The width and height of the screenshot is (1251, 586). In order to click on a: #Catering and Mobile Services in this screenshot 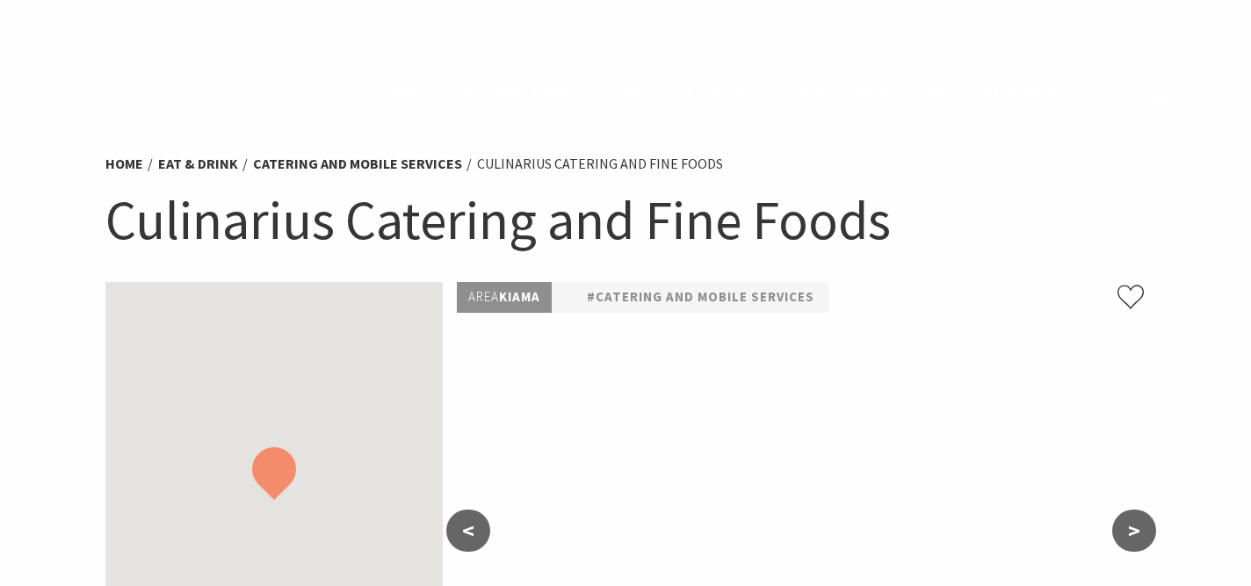, I will do `click(700, 297)`.